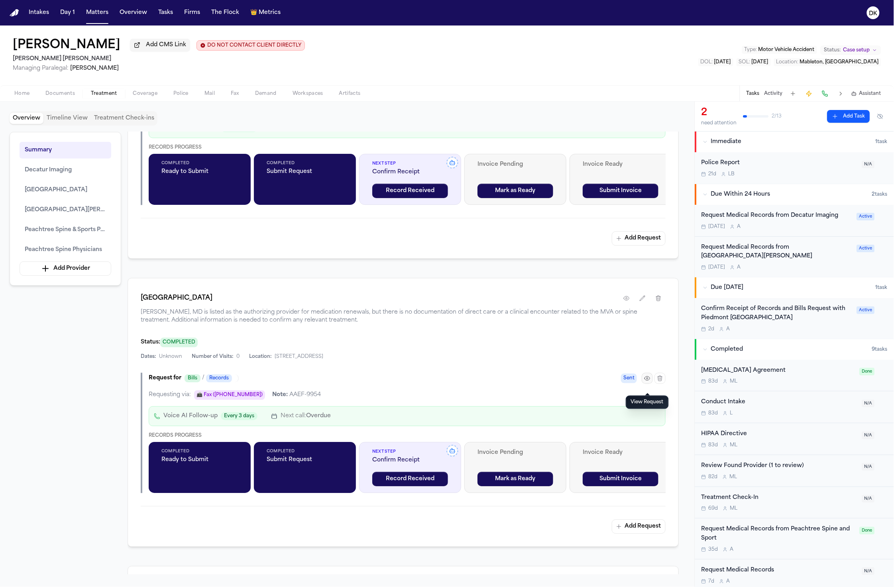 The height and width of the screenshot is (587, 894). What do you see at coordinates (794, 350) in the screenshot?
I see `button: Completed9tasks` at bounding box center [794, 350].